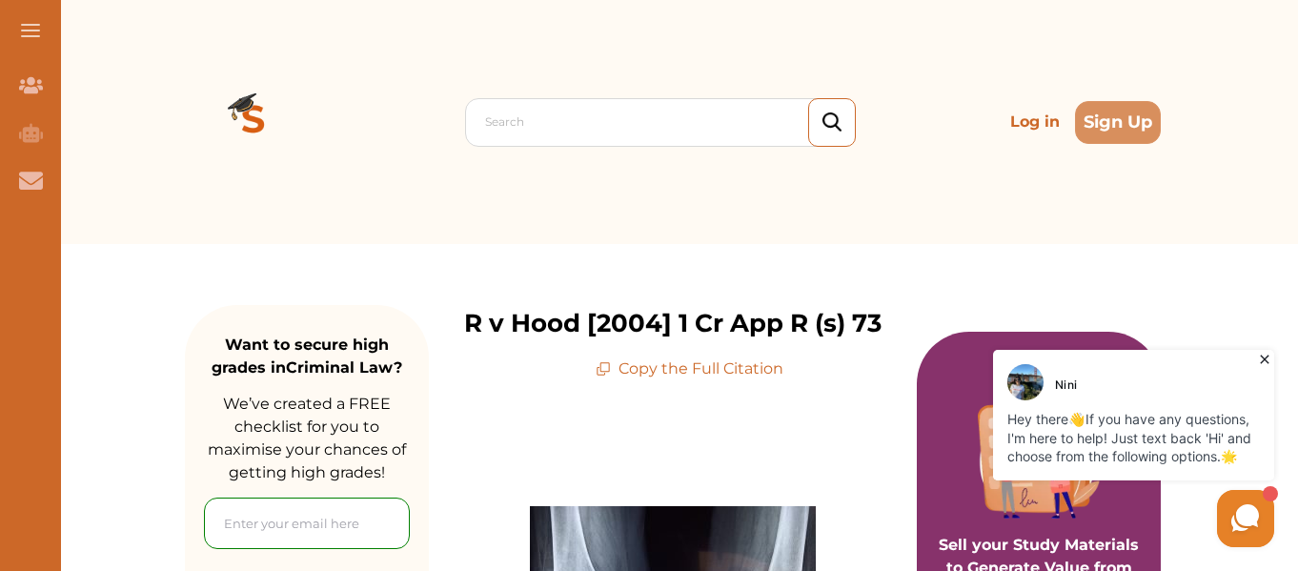  Describe the element at coordinates (254, 122) in the screenshot. I see `img: Logo` at that location.